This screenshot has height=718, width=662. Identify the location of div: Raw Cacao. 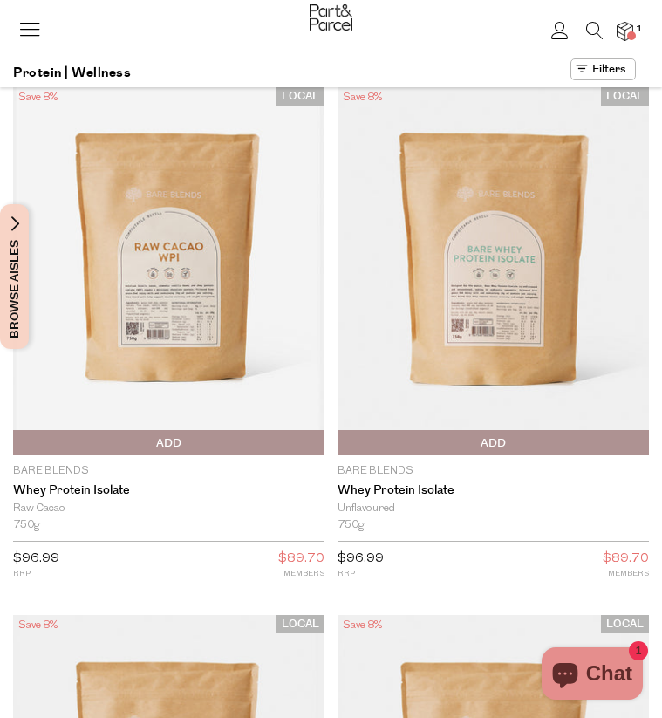
(168, 509).